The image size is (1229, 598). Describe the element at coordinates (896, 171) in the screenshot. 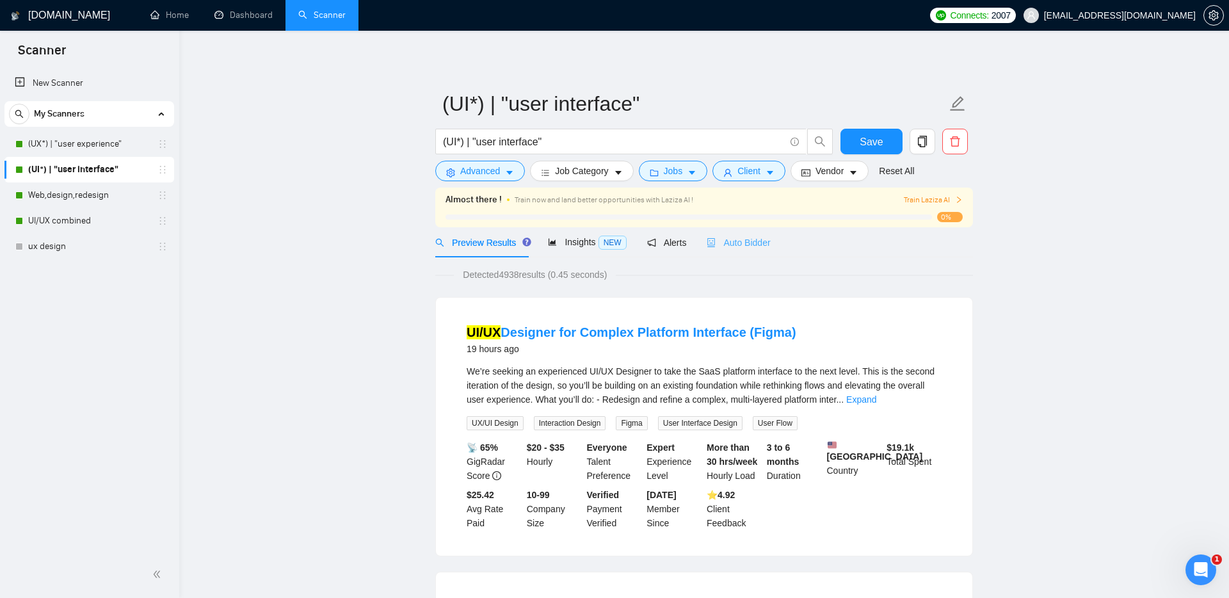

I see `a: Reset All` at that location.